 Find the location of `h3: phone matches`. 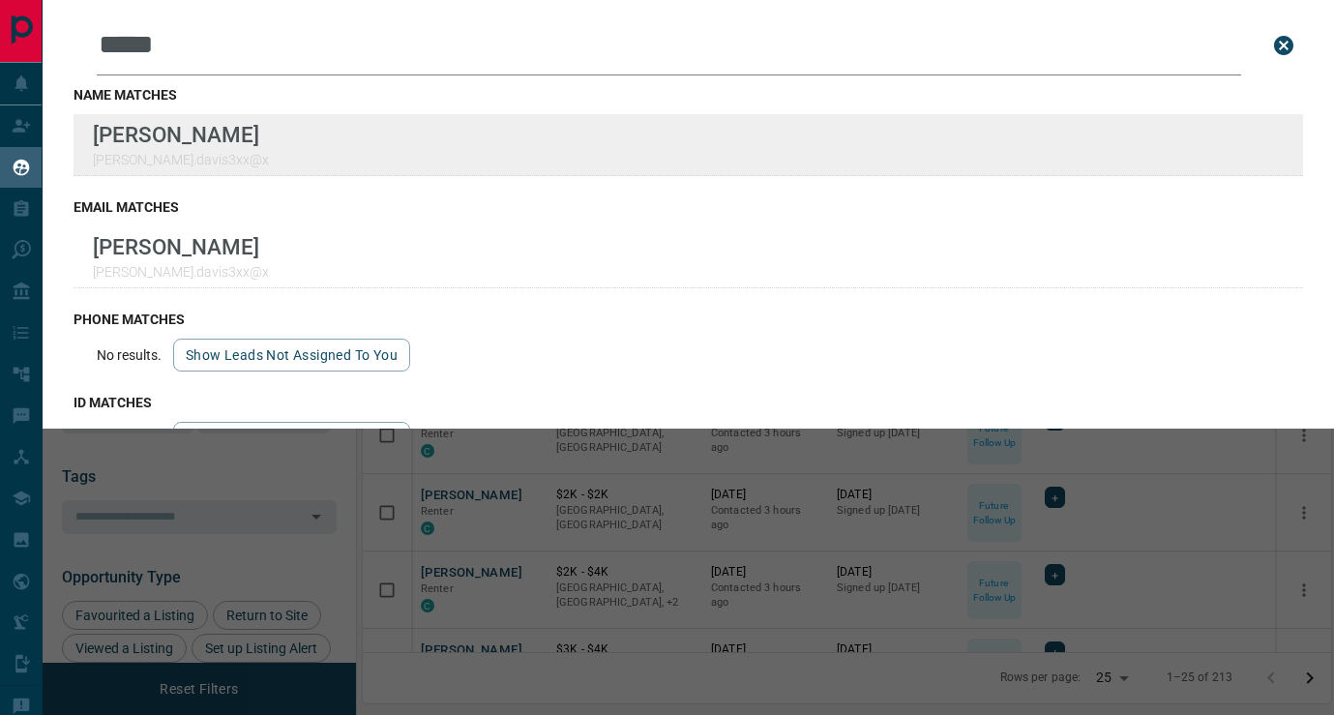

h3: phone matches is located at coordinates (688, 319).